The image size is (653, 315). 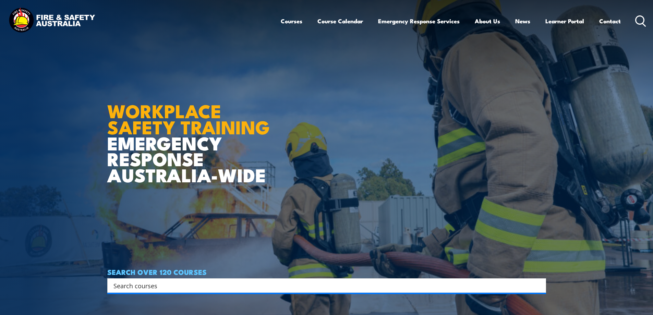 I want to click on h1: EMERGENCY RESPONSE AUSTRALIA-WIDE, so click(x=191, y=134).